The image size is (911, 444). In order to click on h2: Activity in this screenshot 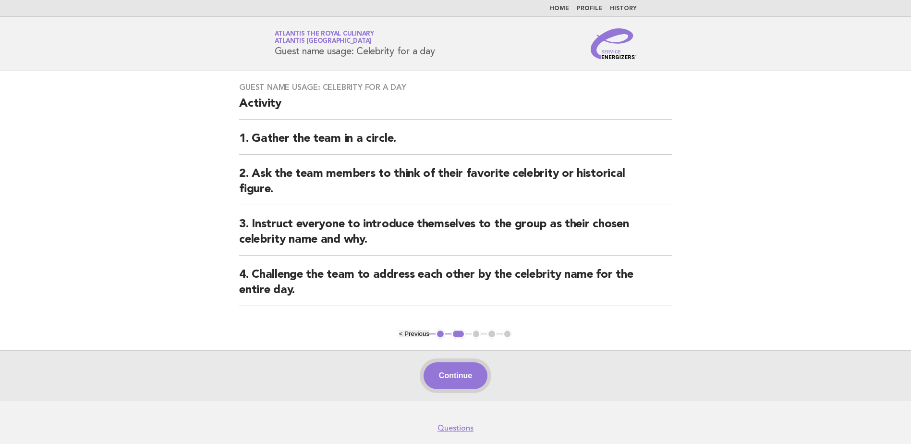, I will do `click(455, 108)`.